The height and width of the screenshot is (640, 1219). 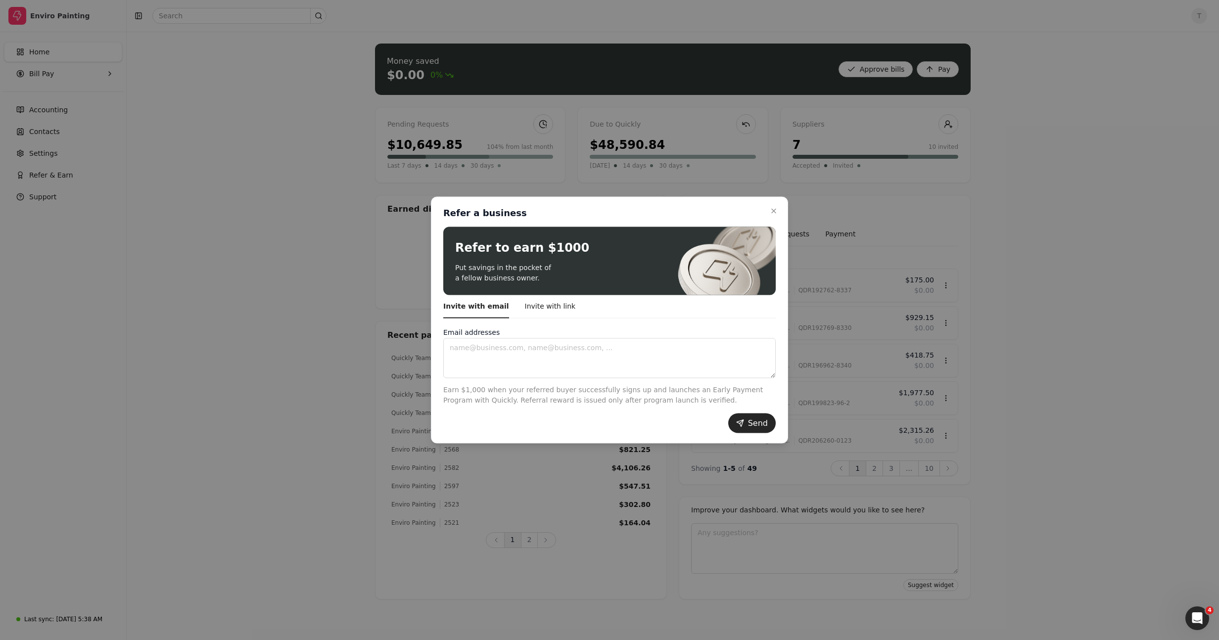 What do you see at coordinates (522, 248) in the screenshot?
I see `div: Refer to earn $1000` at bounding box center [522, 248].